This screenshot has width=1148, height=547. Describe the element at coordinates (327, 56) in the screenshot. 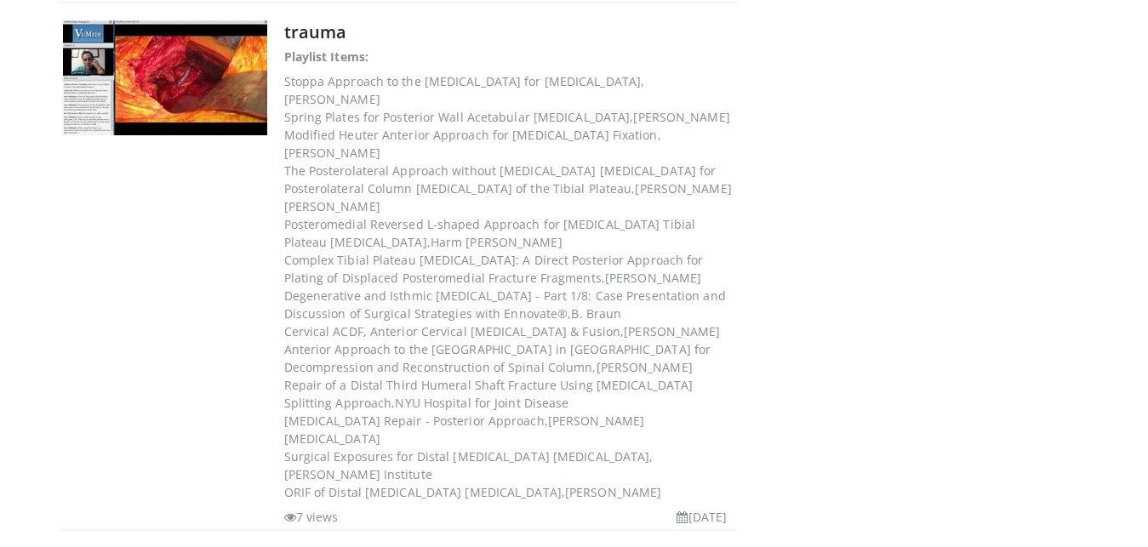

I see `strong: Playlist Items:` at that location.